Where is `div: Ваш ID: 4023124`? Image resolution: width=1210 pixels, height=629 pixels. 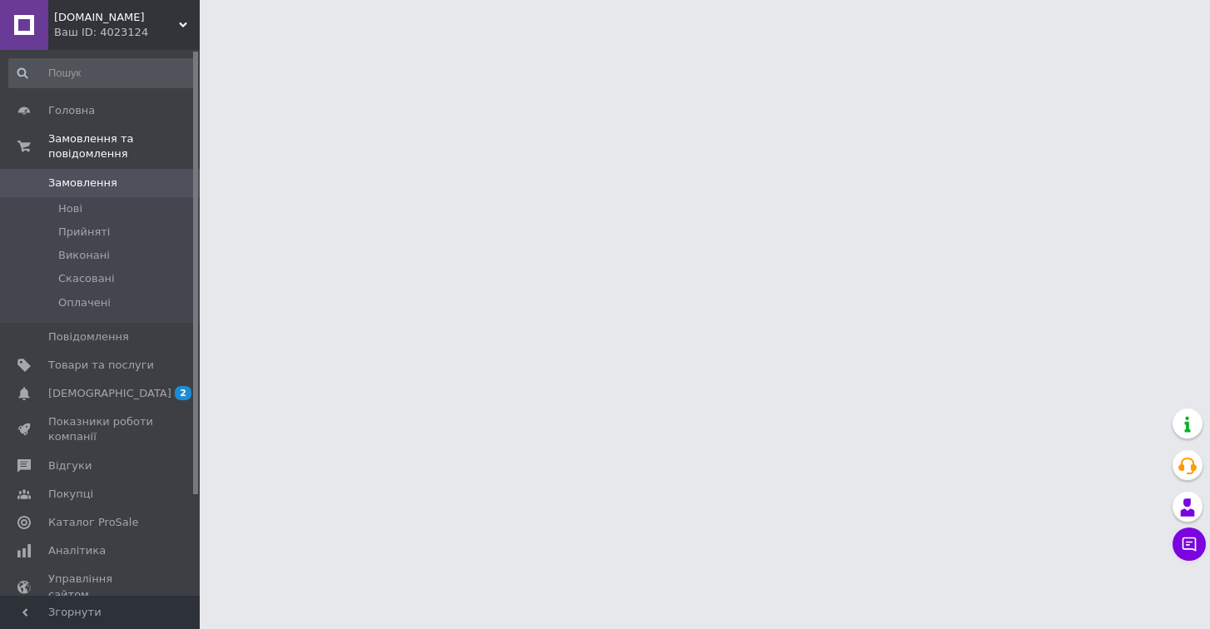 div: Ваш ID: 4023124 is located at coordinates (126, 32).